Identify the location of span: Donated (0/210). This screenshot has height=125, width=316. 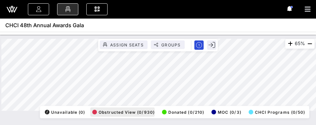
(183, 112).